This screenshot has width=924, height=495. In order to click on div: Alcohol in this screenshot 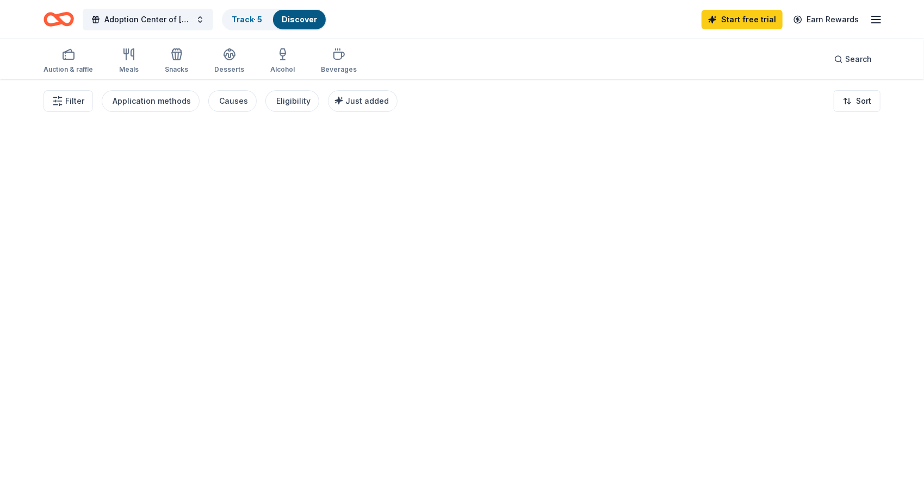, I will do `click(282, 70)`.